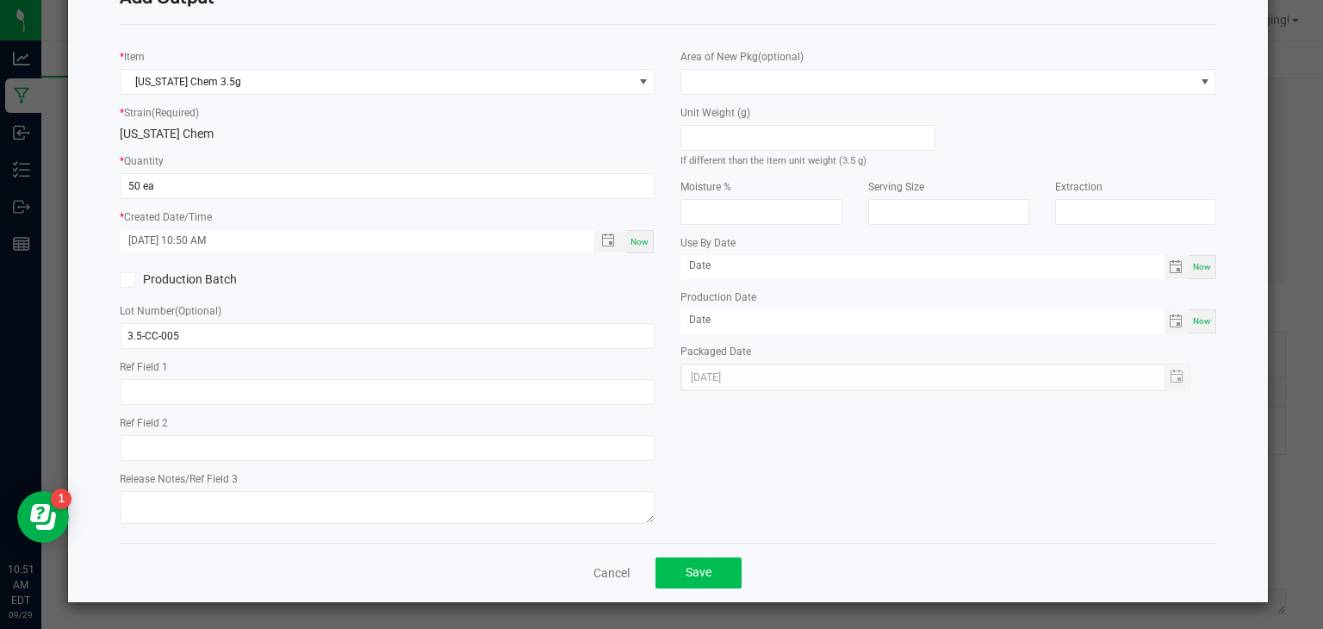  What do you see at coordinates (198, 311) in the screenshot?
I see `span: (Optional)` at bounding box center [198, 311].